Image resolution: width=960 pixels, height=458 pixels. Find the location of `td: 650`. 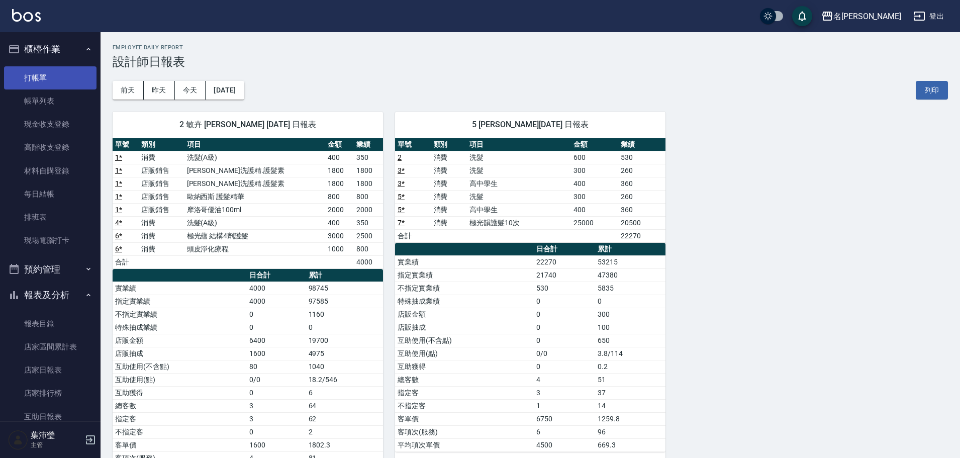

td: 650 is located at coordinates (630, 340).